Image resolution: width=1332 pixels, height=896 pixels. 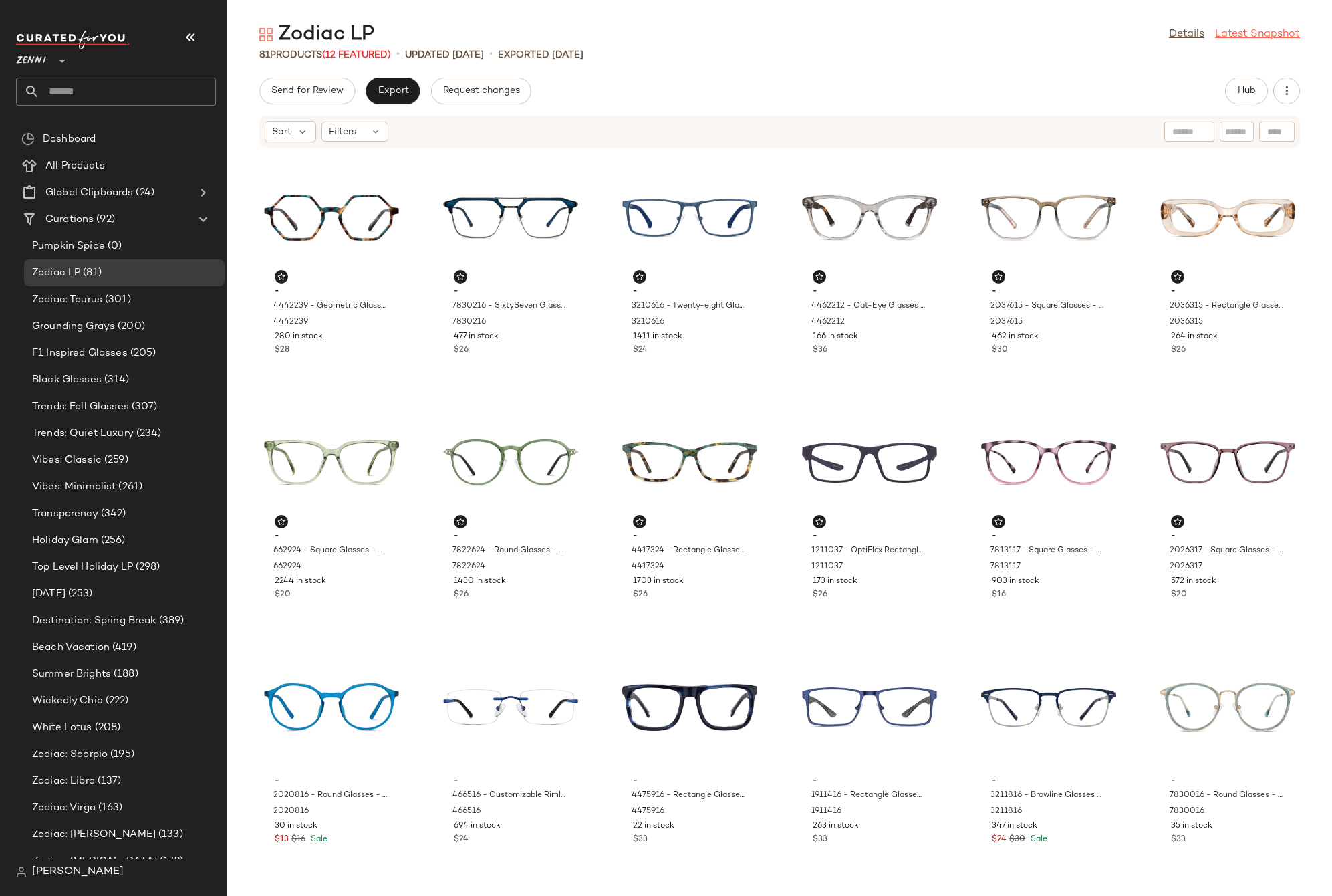 What do you see at coordinates (1226, 796) in the screenshot?
I see `span: 7830016 - Round Glasses - Blue - Mixed` at bounding box center [1226, 796].